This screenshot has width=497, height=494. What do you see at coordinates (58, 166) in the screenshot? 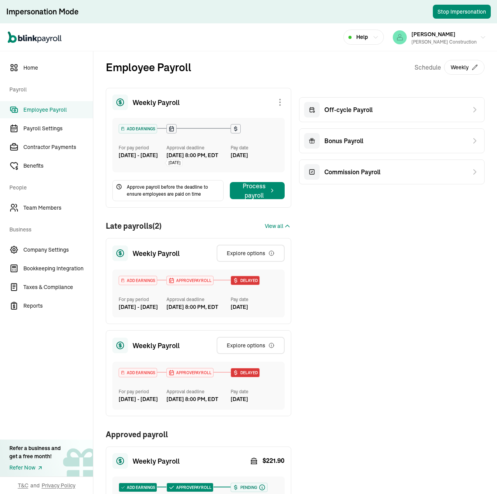
I see `span: Benefits` at bounding box center [58, 166].